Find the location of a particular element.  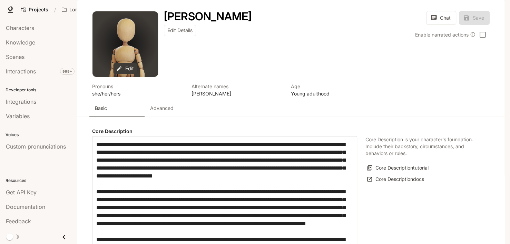

p: Age is located at coordinates (336, 86).